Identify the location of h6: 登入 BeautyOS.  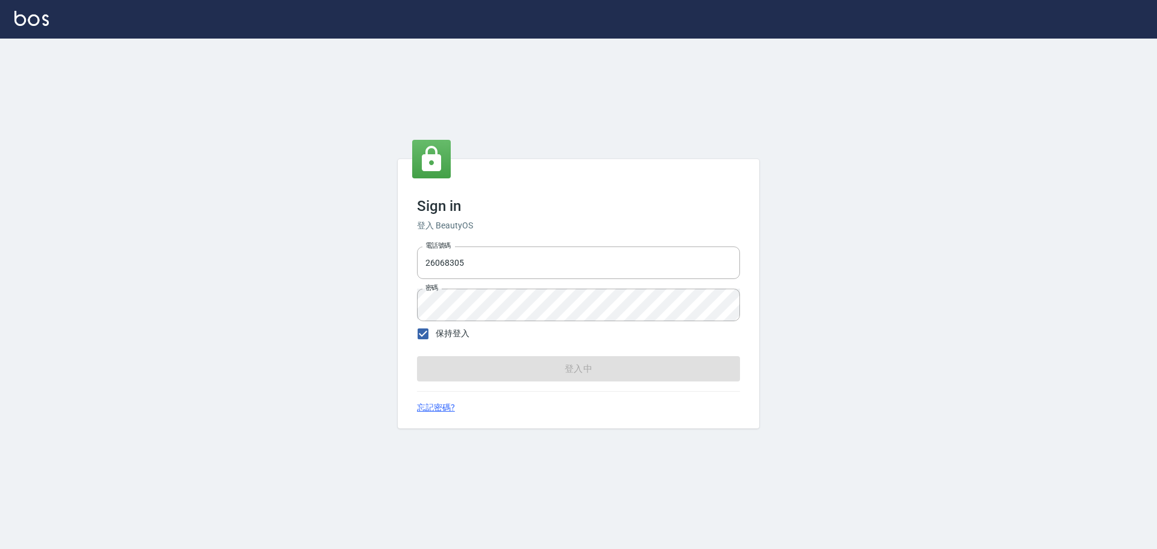
(578, 225).